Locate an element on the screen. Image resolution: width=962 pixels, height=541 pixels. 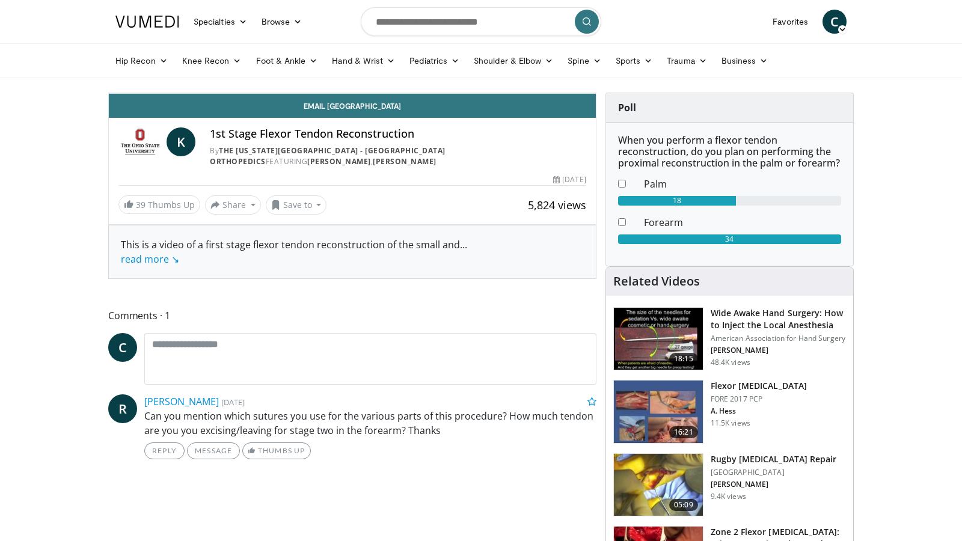
h4: Related Videos is located at coordinates (657, 281).